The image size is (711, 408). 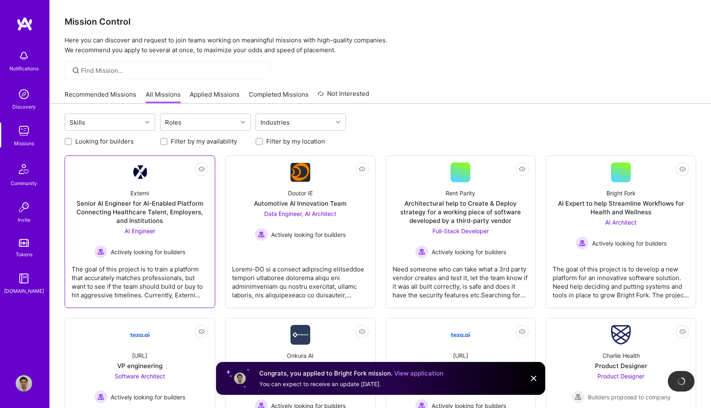 I want to click on a: Company LogoDoutor IEAutomotive AI Innovation TeamData Engineer, AI Architect Actively looking fo..., so click(x=300, y=232).